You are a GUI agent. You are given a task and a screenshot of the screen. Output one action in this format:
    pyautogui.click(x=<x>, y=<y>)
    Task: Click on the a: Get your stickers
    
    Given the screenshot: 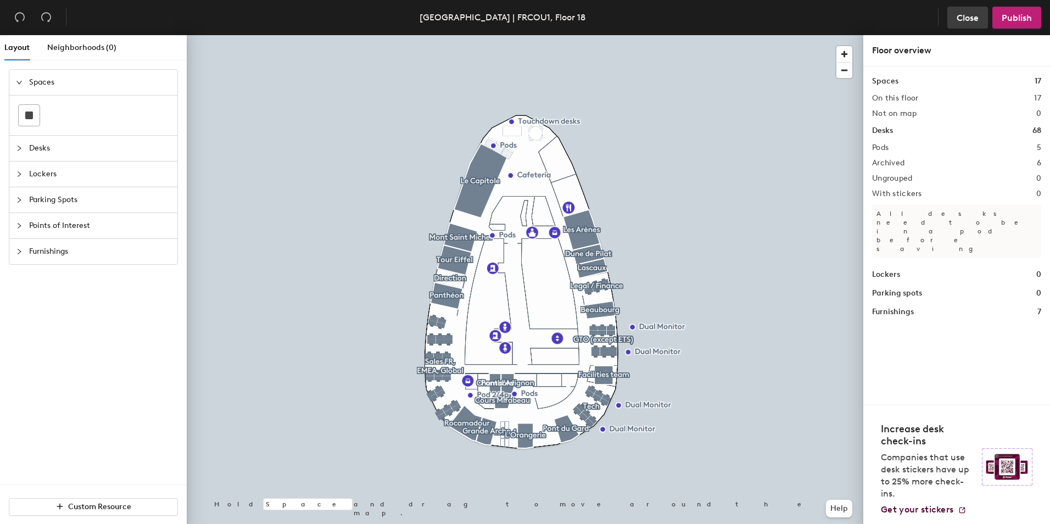 What is the action you would take?
    pyautogui.click(x=924, y=510)
    